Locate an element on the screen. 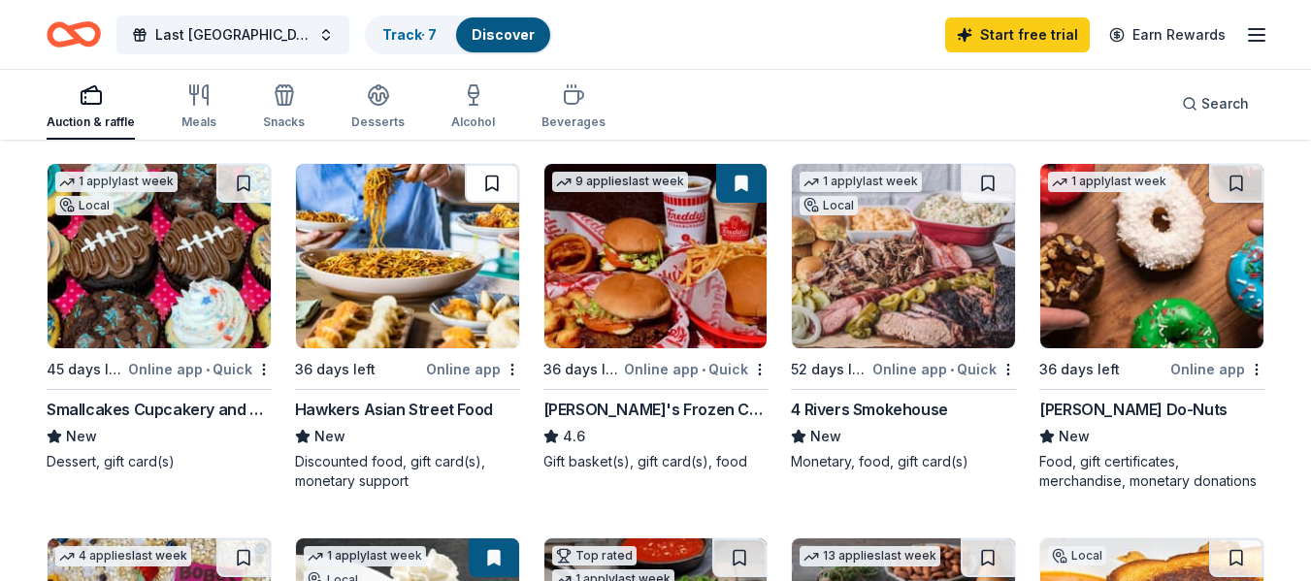 The height and width of the screenshot is (581, 1311). div: 9 applies last week is located at coordinates (620, 181).